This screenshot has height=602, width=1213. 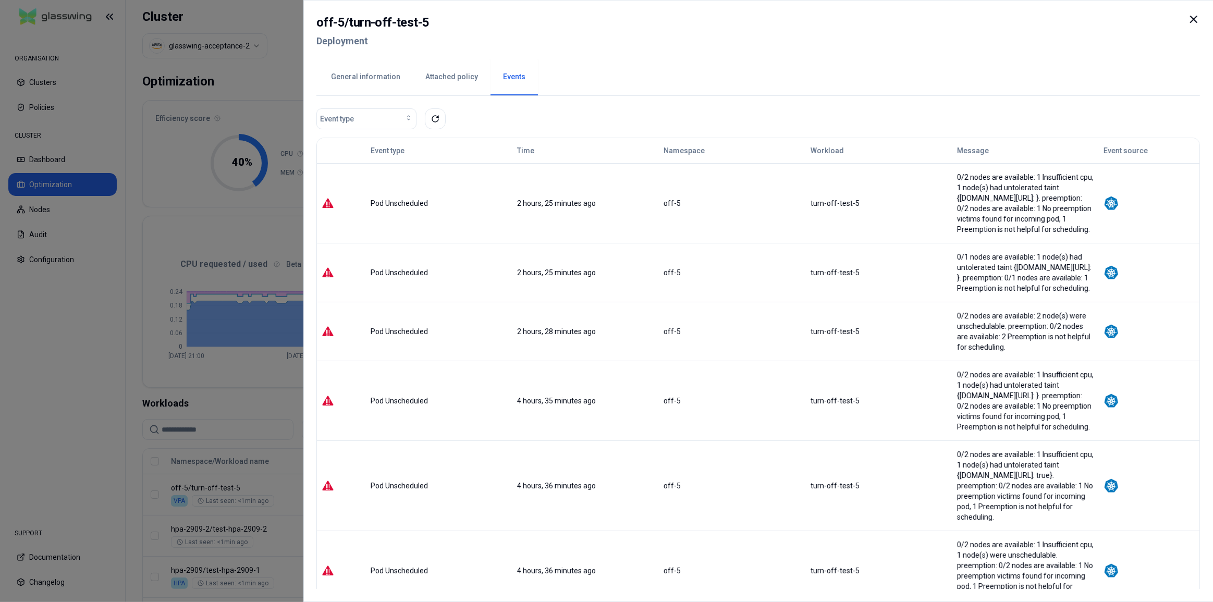 I want to click on div: 0/2 nodes are available: 1 Insufficient cpu, 1 node(s) were unschedulable. preemption: 0/2 nodes ..., so click(x=1026, y=571).